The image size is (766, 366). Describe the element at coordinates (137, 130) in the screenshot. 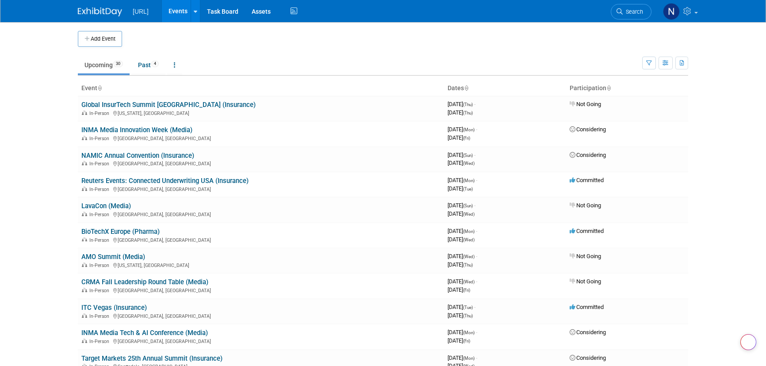

I see `a: INMA Media Innovation Week (Media)` at that location.